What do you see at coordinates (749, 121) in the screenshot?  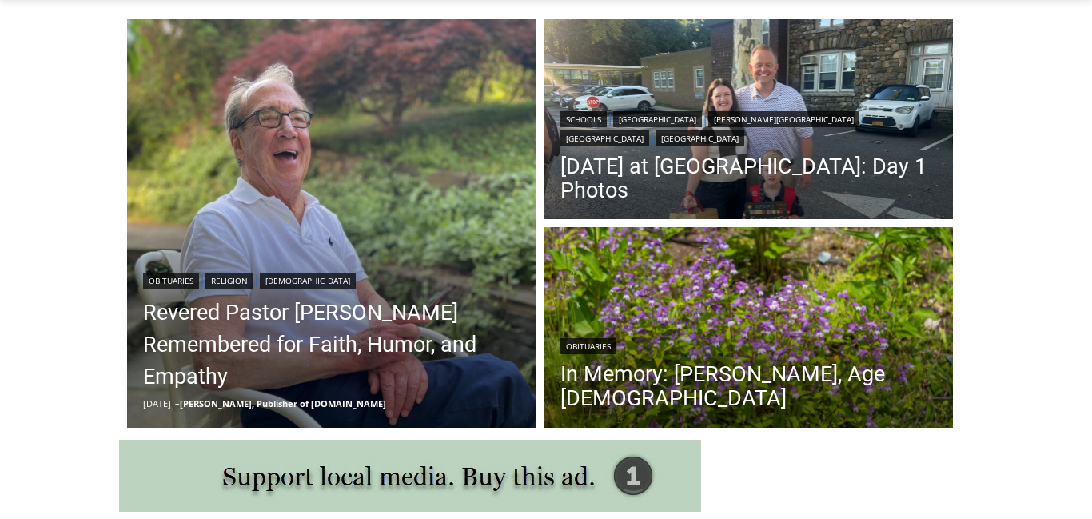 I see `img: (PHOTO: Henry arrived for his first day of Kindergarten at Midland Elementary School. He likes cu...` at bounding box center [749, 121].